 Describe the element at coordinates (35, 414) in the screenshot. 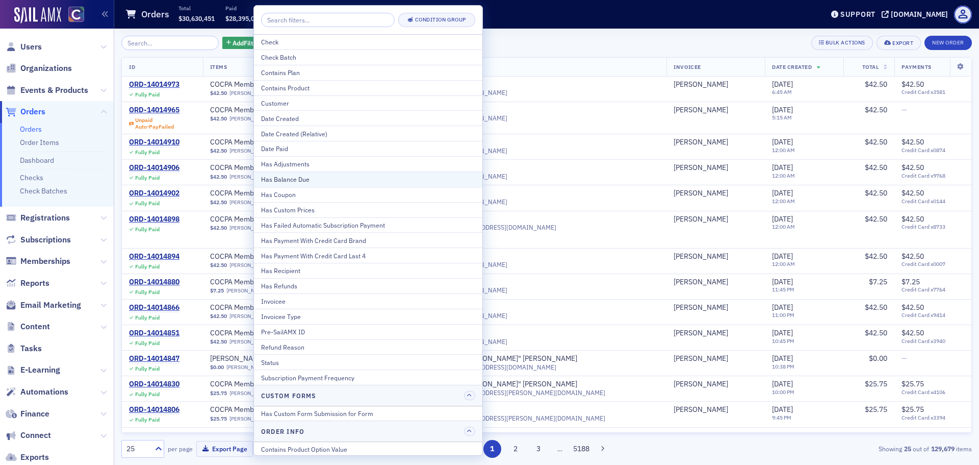

I see `span: Finance` at that location.